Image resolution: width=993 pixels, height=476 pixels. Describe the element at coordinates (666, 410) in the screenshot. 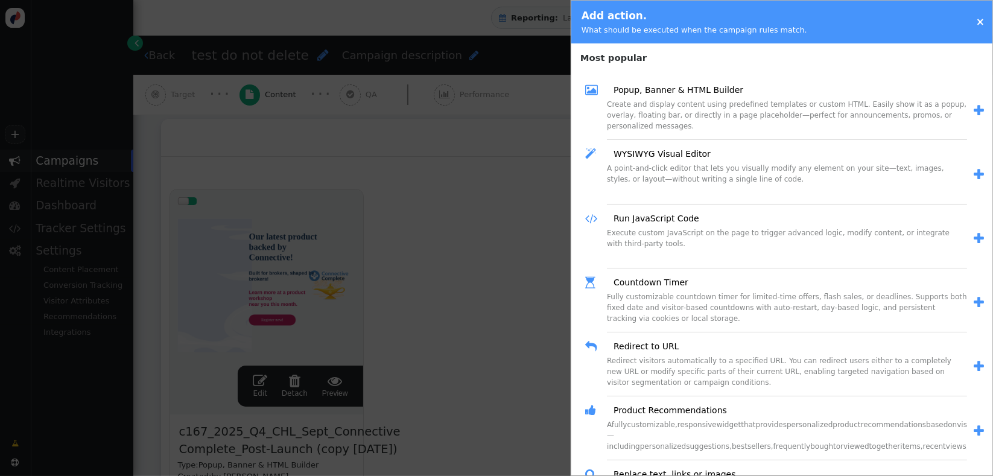

I see `a: Product Recommendations` at that location.